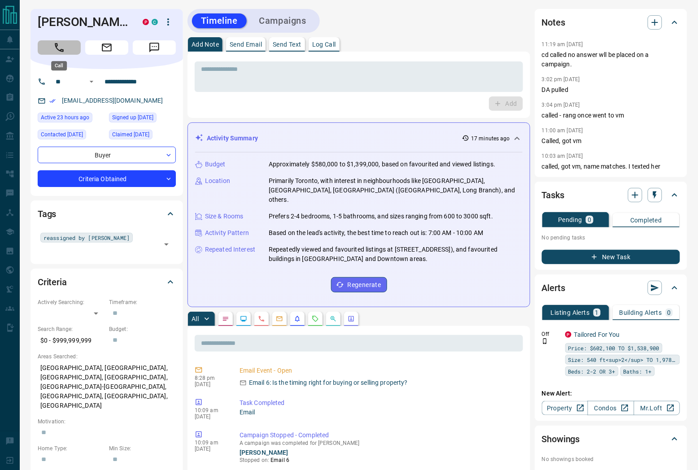 The height and width of the screenshot is (470, 698). What do you see at coordinates (379, 403) in the screenshot?
I see `p: Task Completed` at bounding box center [379, 403].